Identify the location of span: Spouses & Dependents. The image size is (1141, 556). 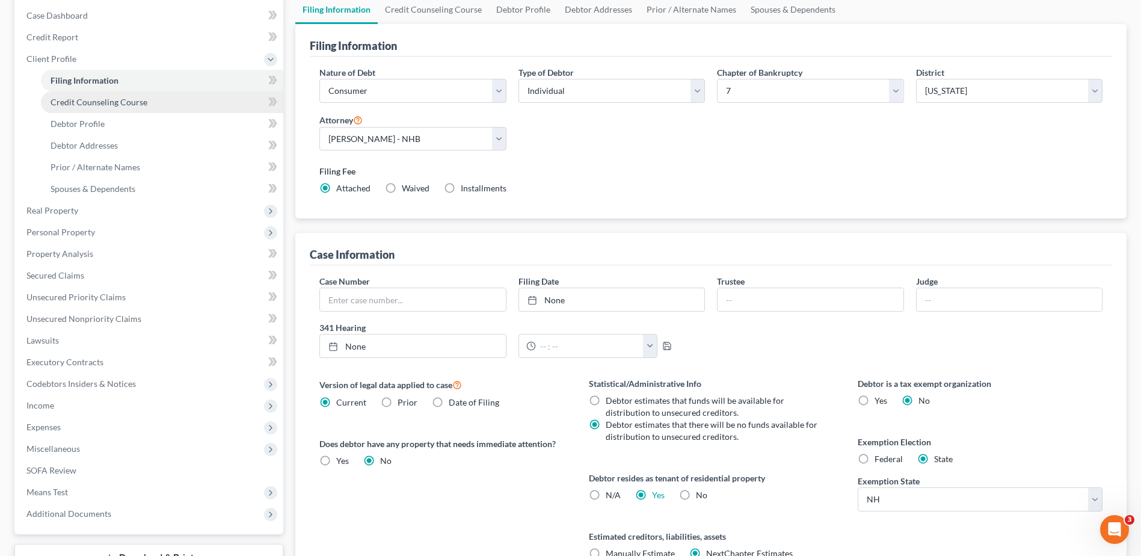
(93, 188).